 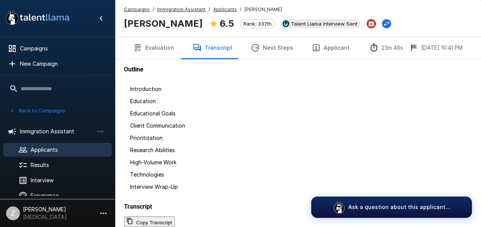 I want to click on div: Education, so click(x=297, y=101).